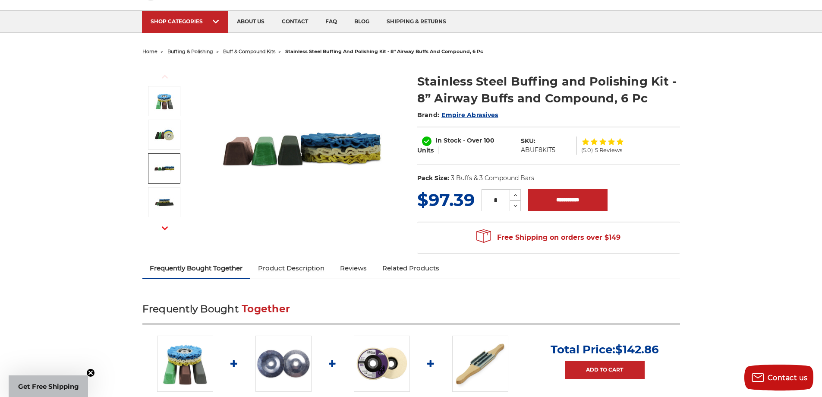 The height and width of the screenshot is (397, 822). What do you see at coordinates (150, 51) in the screenshot?
I see `a: home` at bounding box center [150, 51].